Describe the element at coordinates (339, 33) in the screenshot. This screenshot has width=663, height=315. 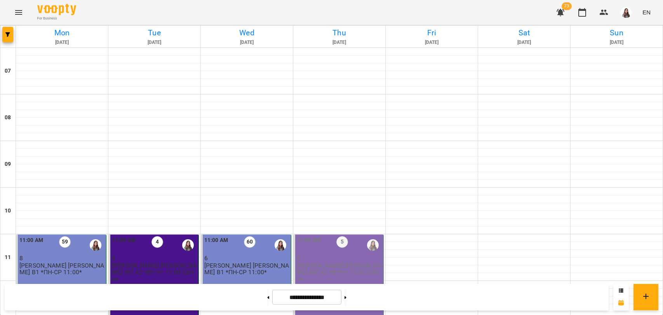
I see `h6: Thu` at that location.